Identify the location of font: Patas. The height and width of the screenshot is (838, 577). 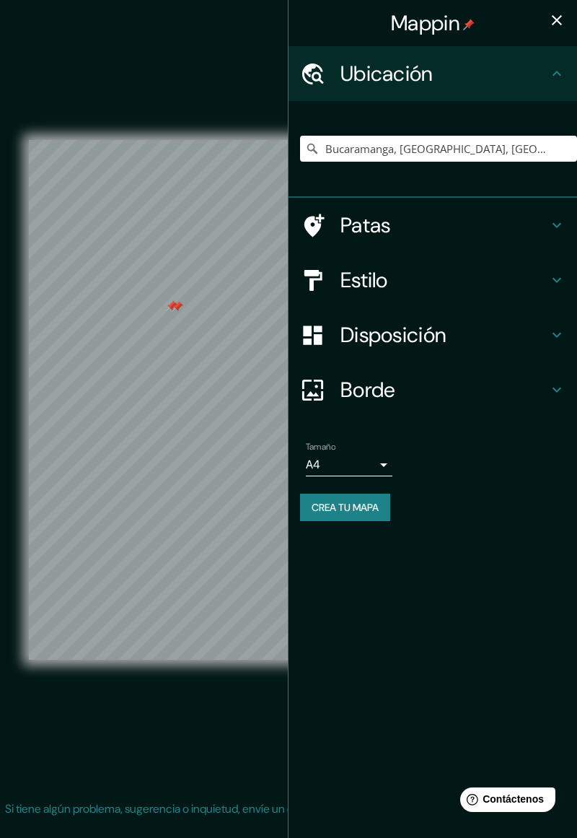
(366, 225).